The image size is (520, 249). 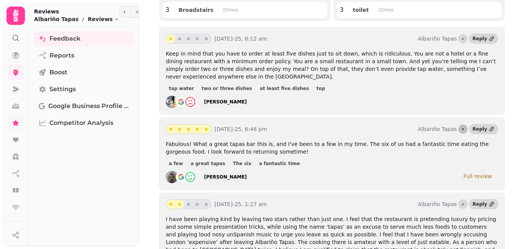 What do you see at coordinates (279, 163) in the screenshot?
I see `span: a fantastic time` at bounding box center [279, 163].